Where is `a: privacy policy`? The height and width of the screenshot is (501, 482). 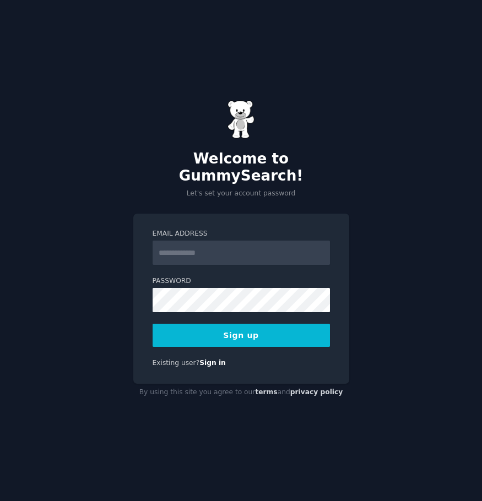 a: privacy policy is located at coordinates (317, 392).